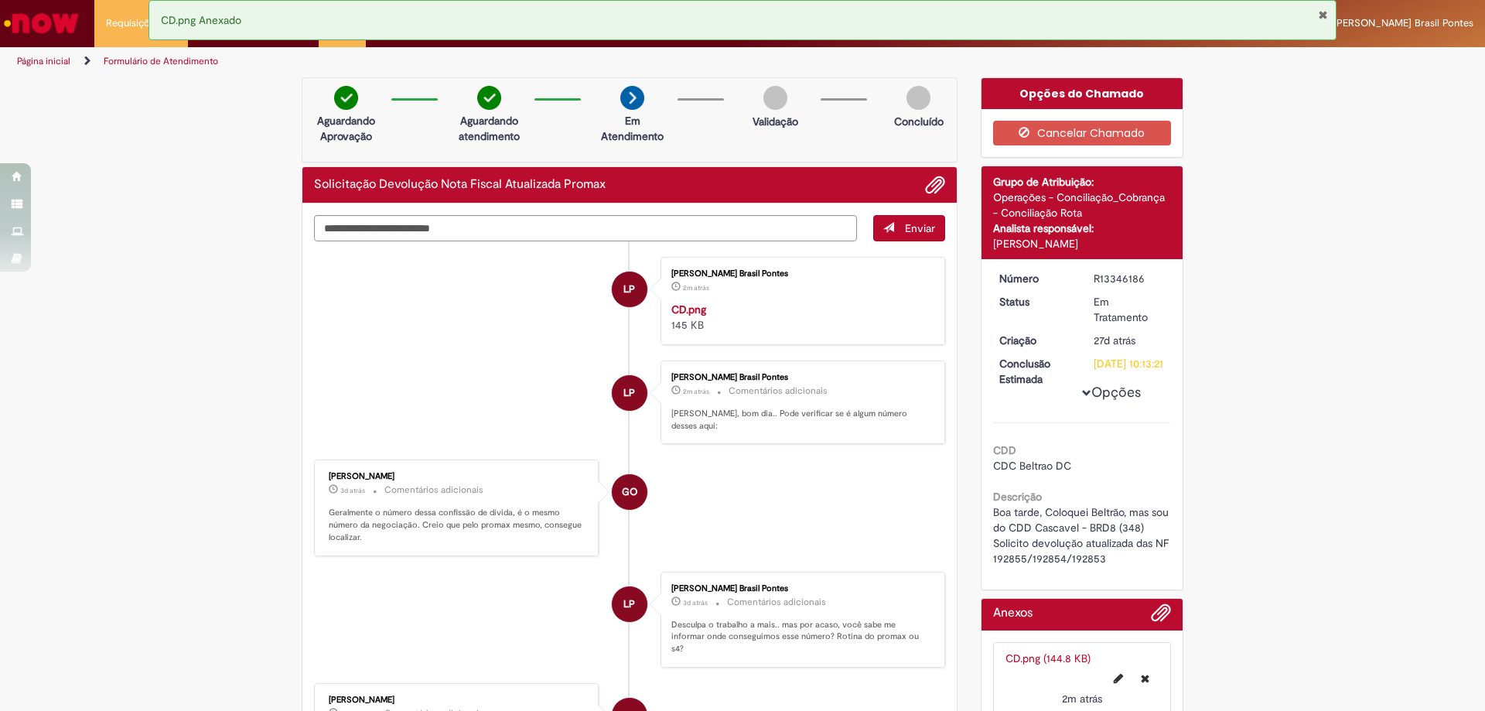 The image size is (1485, 711). I want to click on img: arrow-next.png, so click(632, 97).